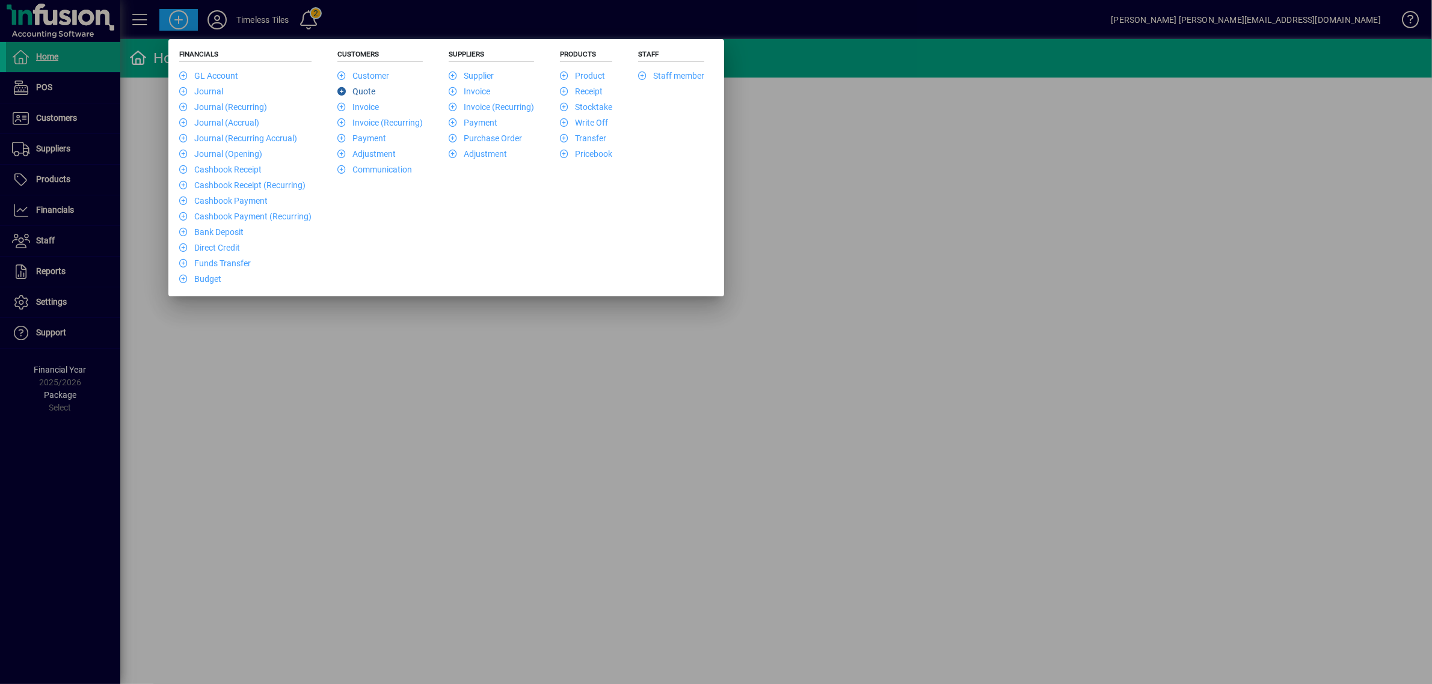 The width and height of the screenshot is (1432, 684). Describe the element at coordinates (238, 138) in the screenshot. I see `a: Journal (Recurring Accrual)` at that location.